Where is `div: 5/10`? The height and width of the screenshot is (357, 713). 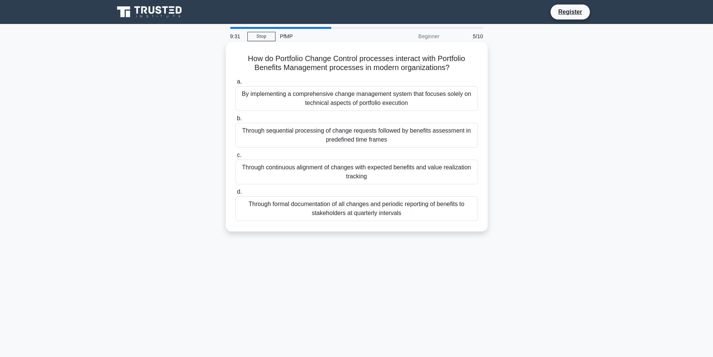
div: 5/10 is located at coordinates (466, 36).